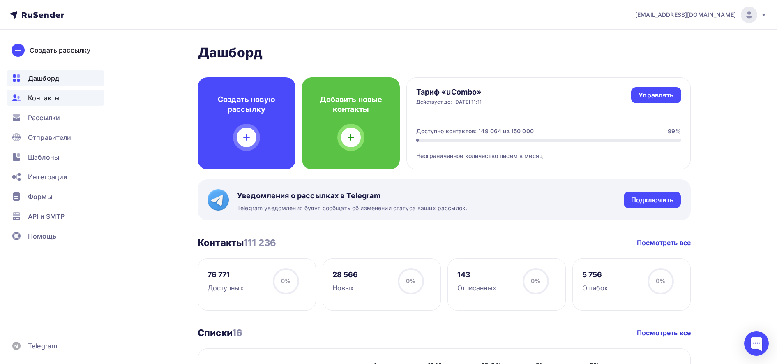  Describe the element at coordinates (674, 131) in the screenshot. I see `div: 99%` at that location.